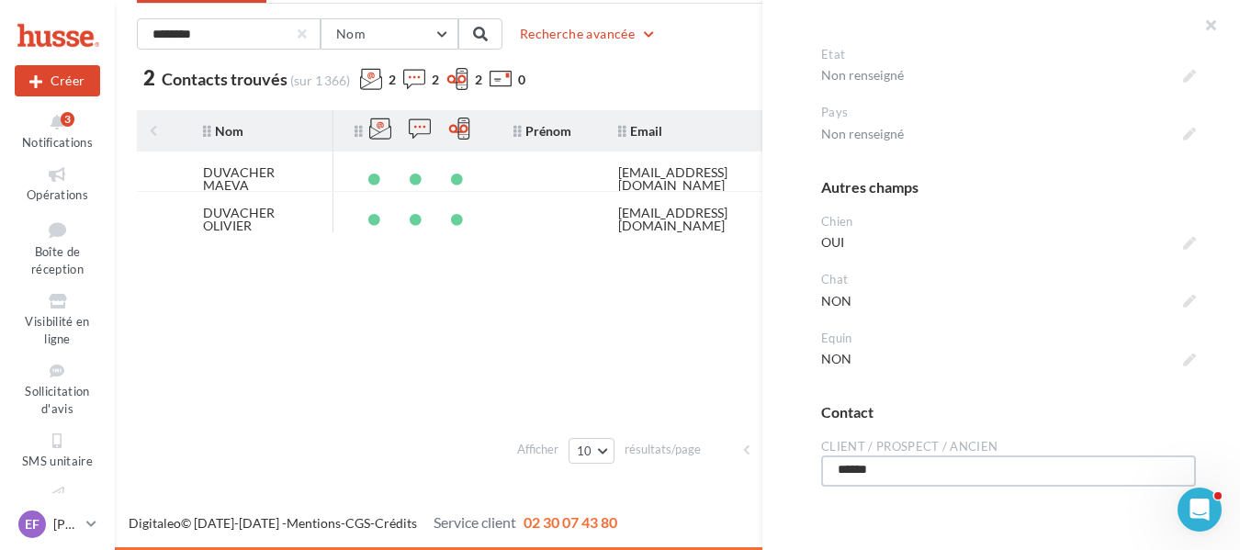 The width and height of the screenshot is (1240, 550). I want to click on a: Opérations, so click(57, 183).